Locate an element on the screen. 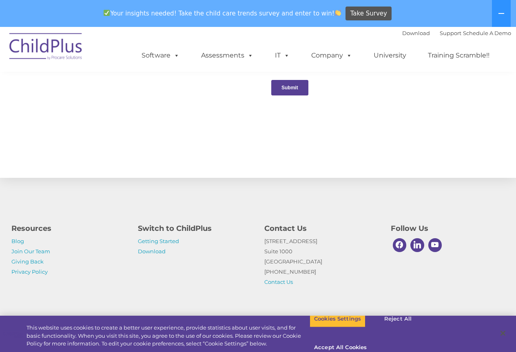 The width and height of the screenshot is (516, 352). a: IT is located at coordinates (282, 56).